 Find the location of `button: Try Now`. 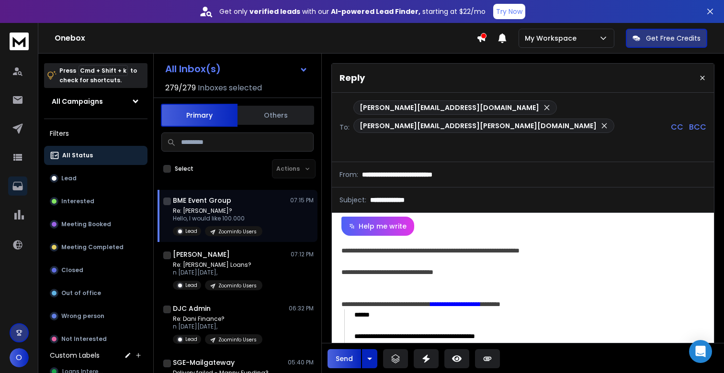

button: Try Now is located at coordinates (509, 11).